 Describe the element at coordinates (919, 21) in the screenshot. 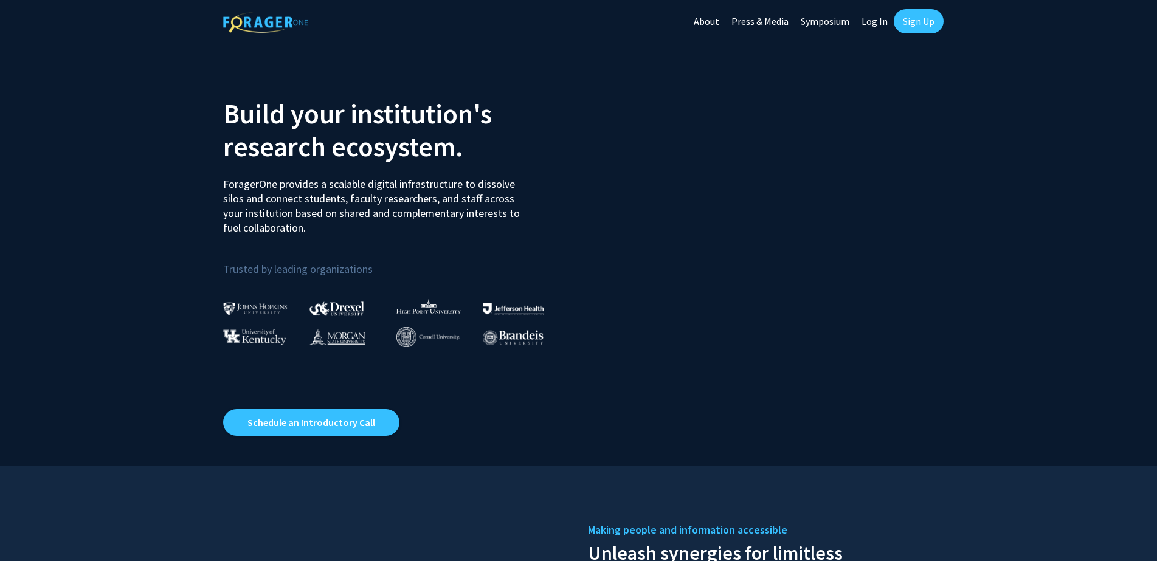

I see `a: Sign Up` at that location.